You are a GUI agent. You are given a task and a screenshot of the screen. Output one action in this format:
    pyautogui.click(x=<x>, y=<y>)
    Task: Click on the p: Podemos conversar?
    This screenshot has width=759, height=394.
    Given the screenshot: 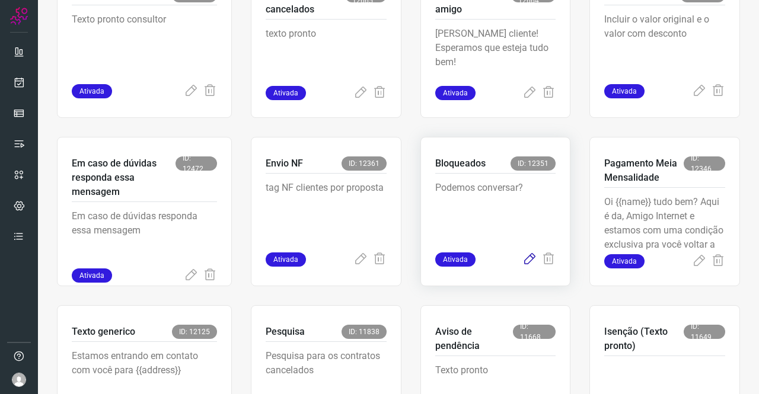 What is the action you would take?
    pyautogui.click(x=495, y=210)
    